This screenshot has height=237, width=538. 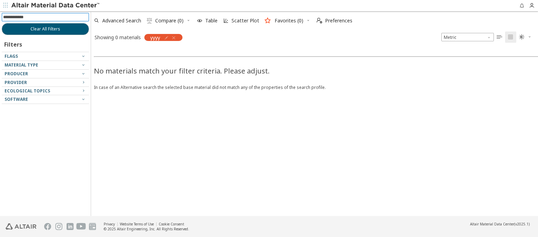 I want to click on button: Software, so click(x=45, y=99).